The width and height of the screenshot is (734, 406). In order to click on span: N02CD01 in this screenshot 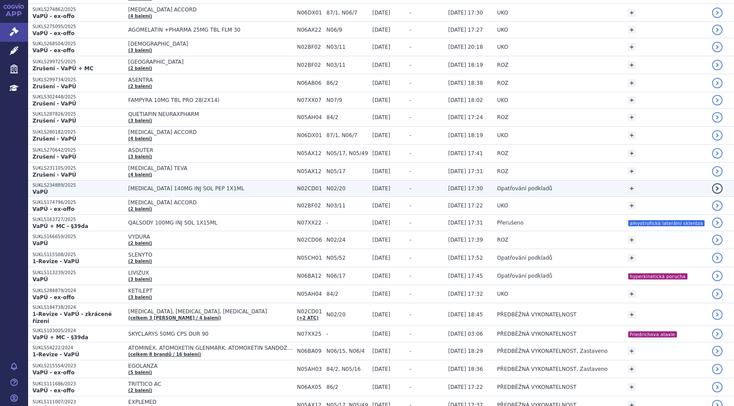, I will do `click(309, 311)`.